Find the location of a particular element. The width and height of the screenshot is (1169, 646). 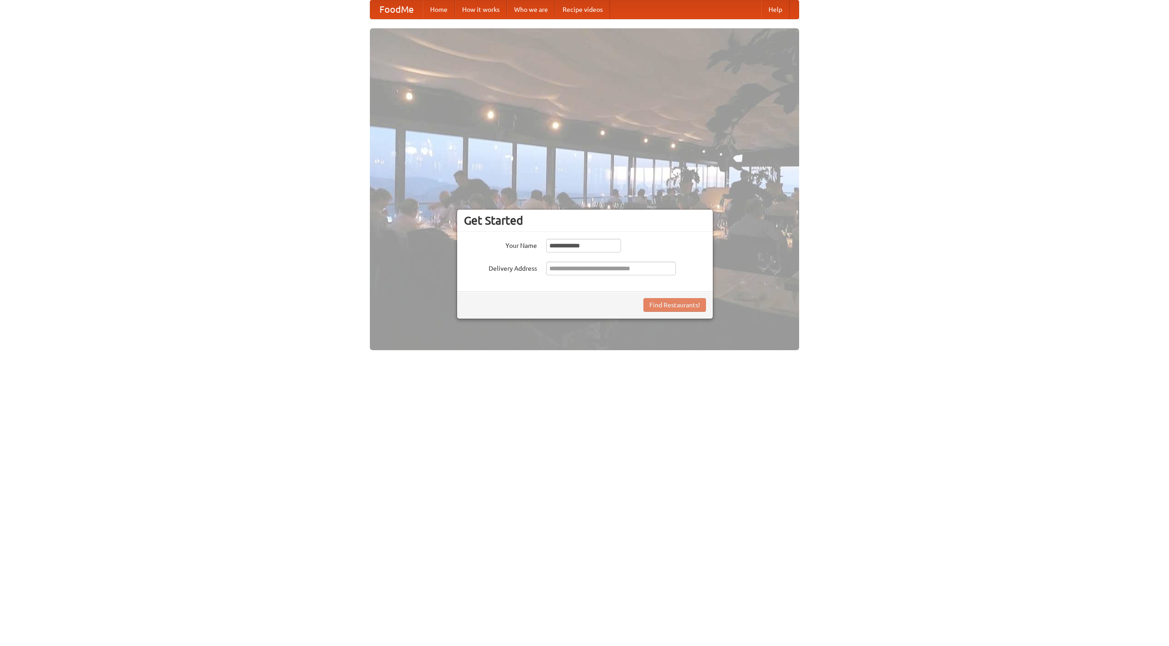

a: Who we are is located at coordinates (531, 10).